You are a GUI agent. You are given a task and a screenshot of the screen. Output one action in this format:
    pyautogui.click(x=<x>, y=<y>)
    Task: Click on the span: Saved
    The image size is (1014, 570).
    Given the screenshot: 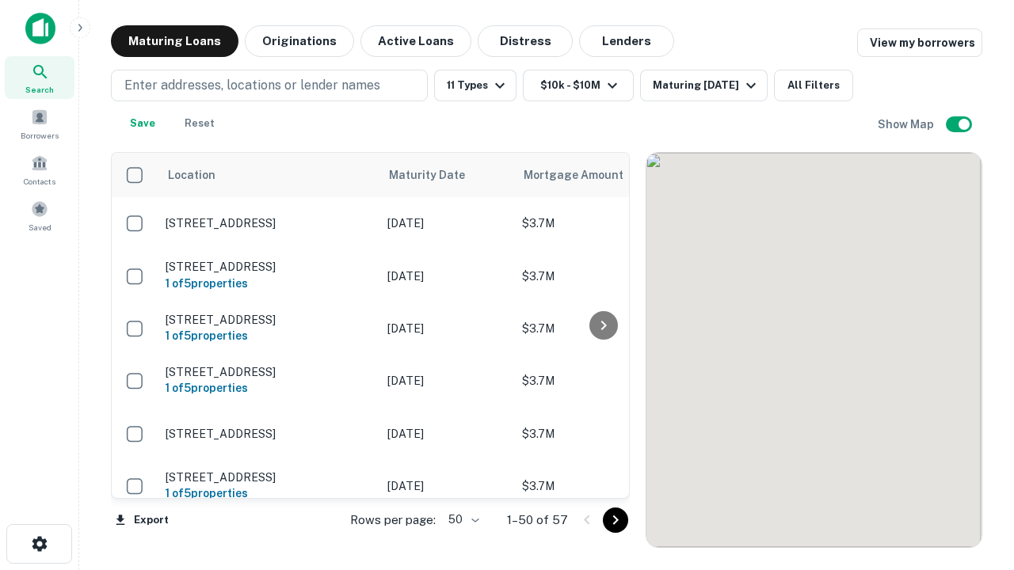 What is the action you would take?
    pyautogui.click(x=40, y=227)
    